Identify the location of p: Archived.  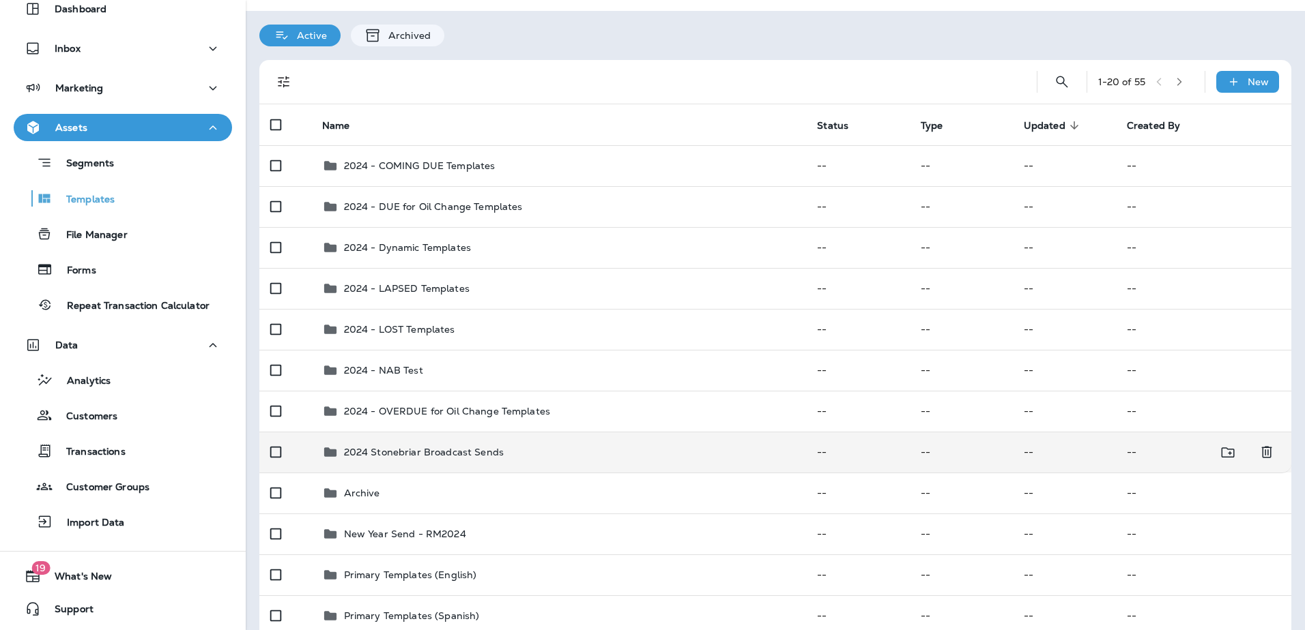
(406, 35).